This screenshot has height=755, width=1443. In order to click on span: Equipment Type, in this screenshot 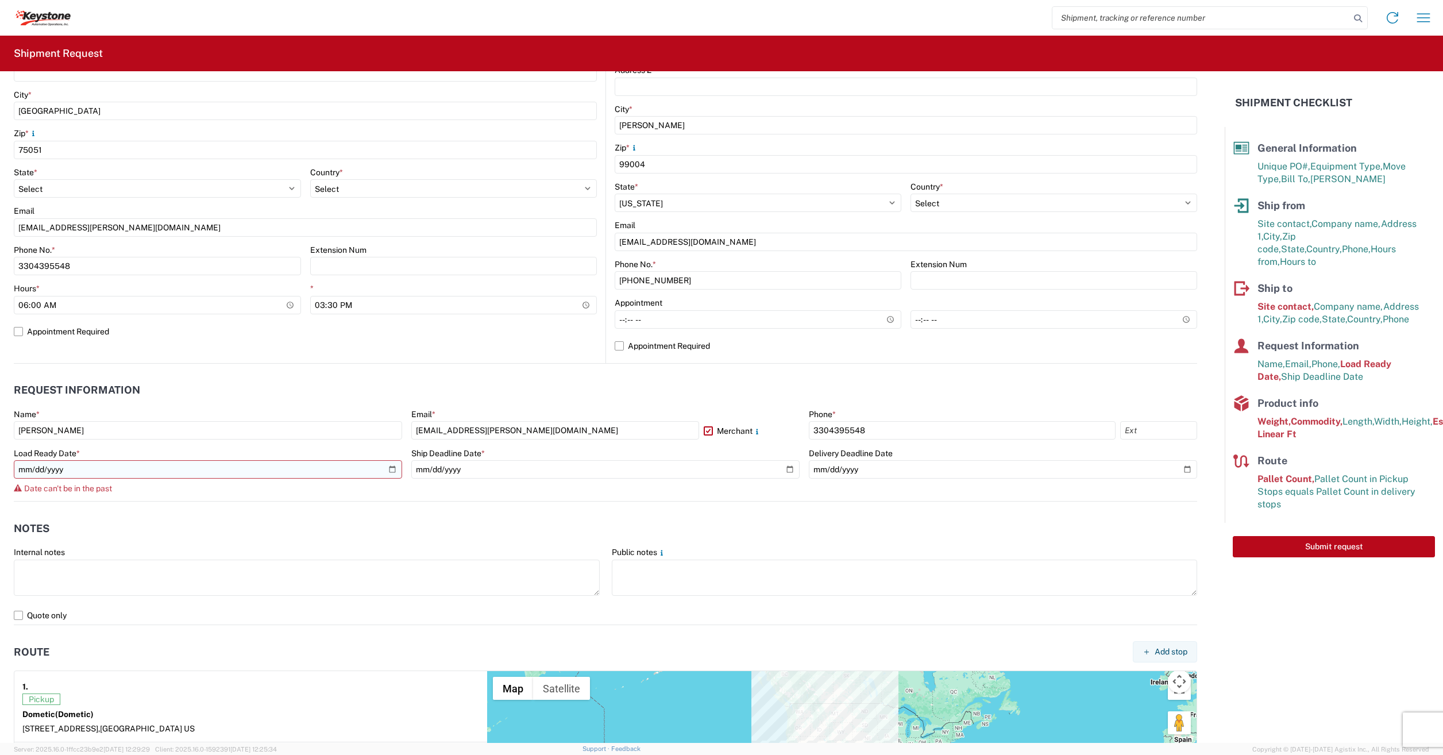, I will do `click(1346, 166)`.